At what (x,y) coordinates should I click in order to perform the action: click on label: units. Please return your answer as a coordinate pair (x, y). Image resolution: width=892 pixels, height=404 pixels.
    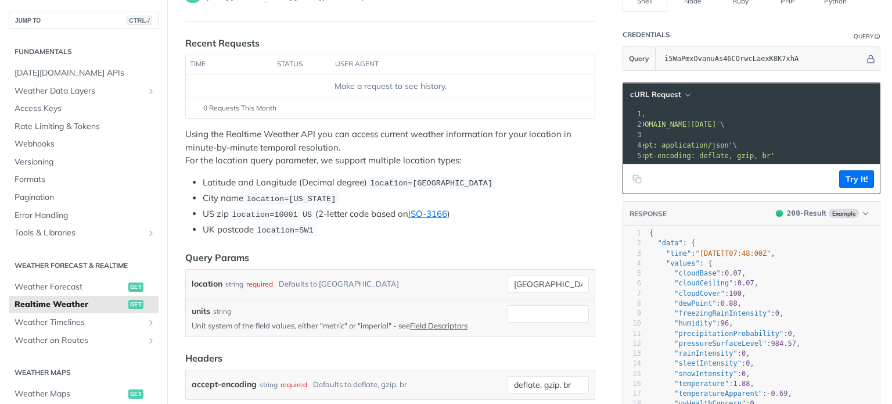
    Looking at the image, I should click on (201, 311).